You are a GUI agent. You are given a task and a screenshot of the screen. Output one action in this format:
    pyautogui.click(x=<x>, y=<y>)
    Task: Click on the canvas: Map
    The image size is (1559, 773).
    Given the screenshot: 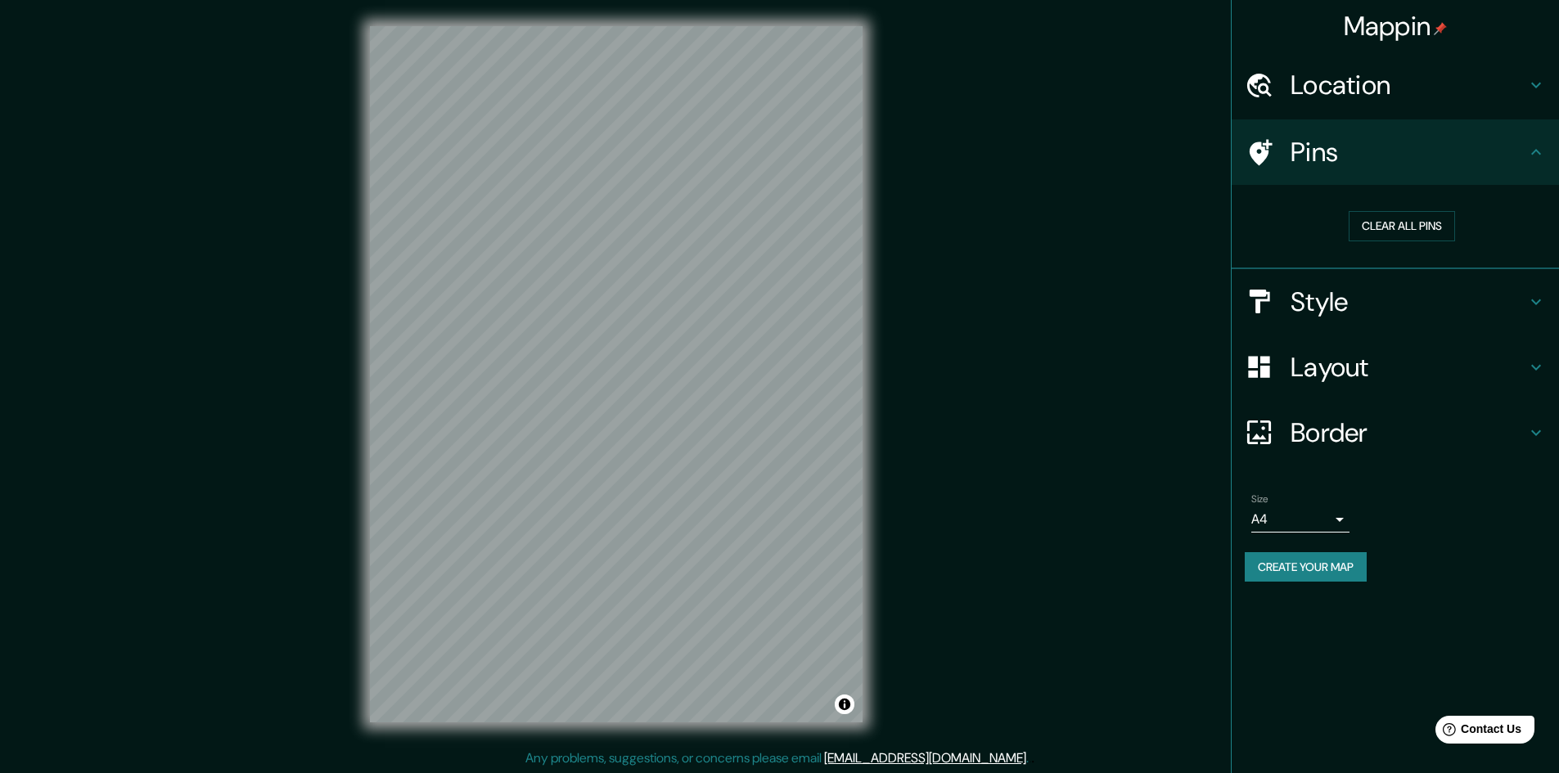 What is the action you would take?
    pyautogui.click(x=616, y=374)
    